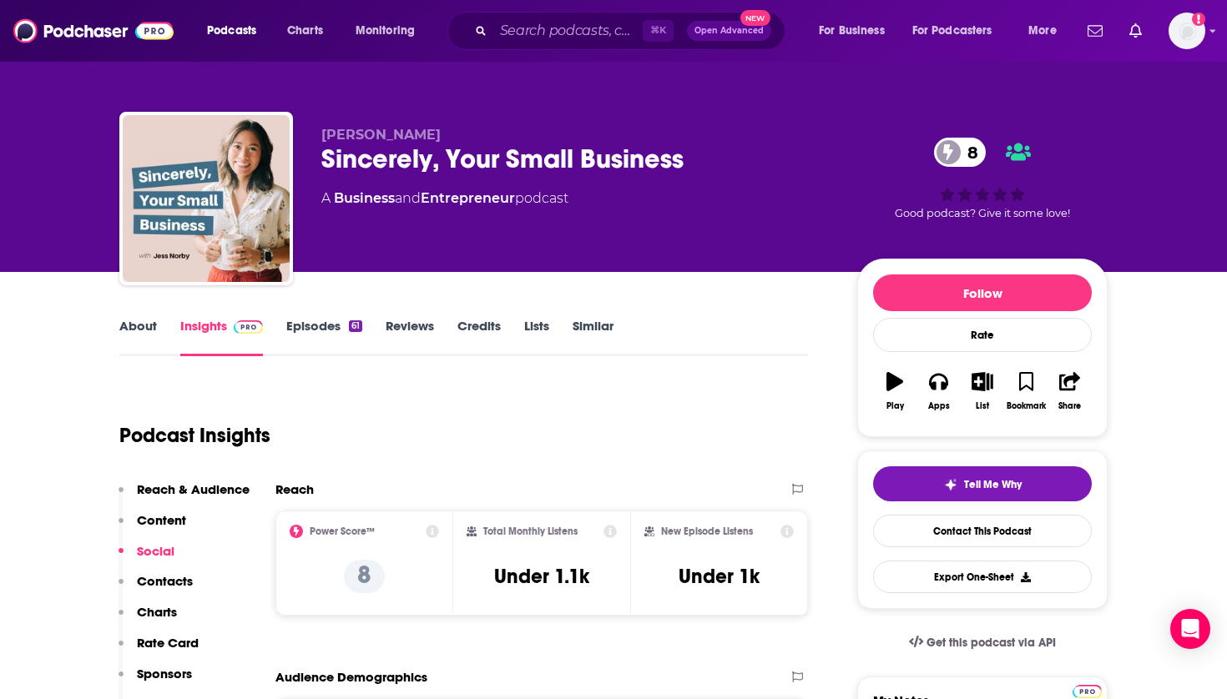  Describe the element at coordinates (1187, 31) in the screenshot. I see `span: Logged in as Mark.Hayward` at that location.